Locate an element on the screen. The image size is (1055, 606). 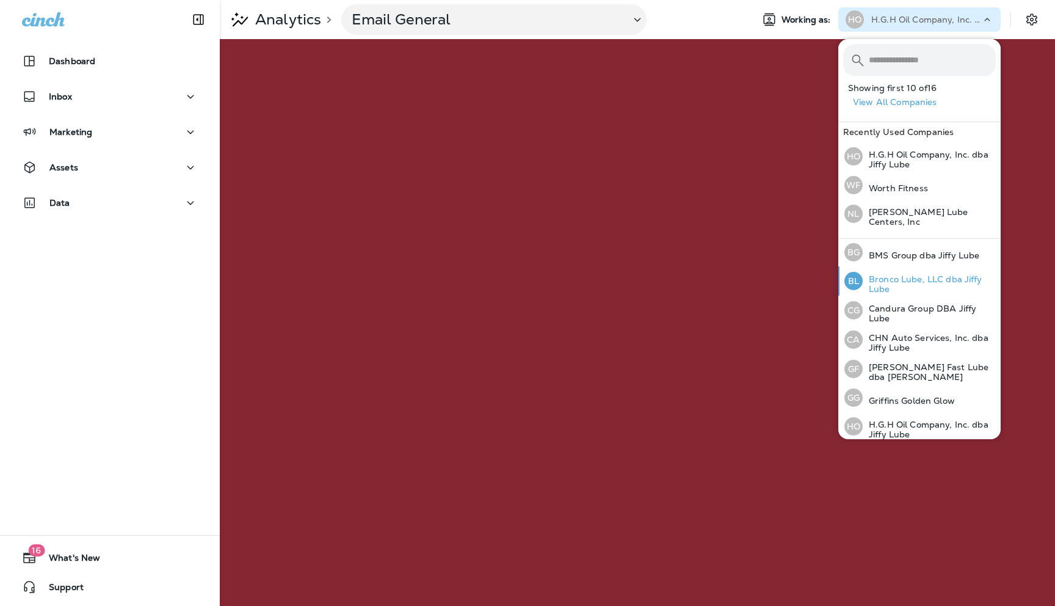
div: GG is located at coordinates (854, 397).